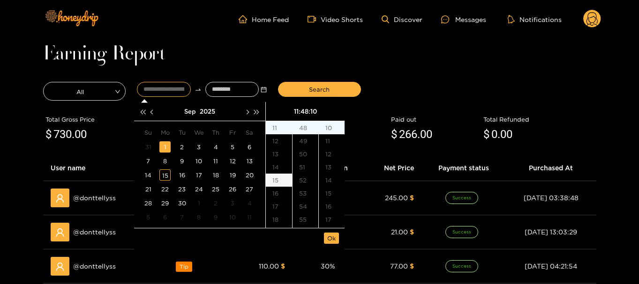 This screenshot has height=284, width=639. Describe the element at coordinates (60, 233) in the screenshot. I see `span: user` at that location.